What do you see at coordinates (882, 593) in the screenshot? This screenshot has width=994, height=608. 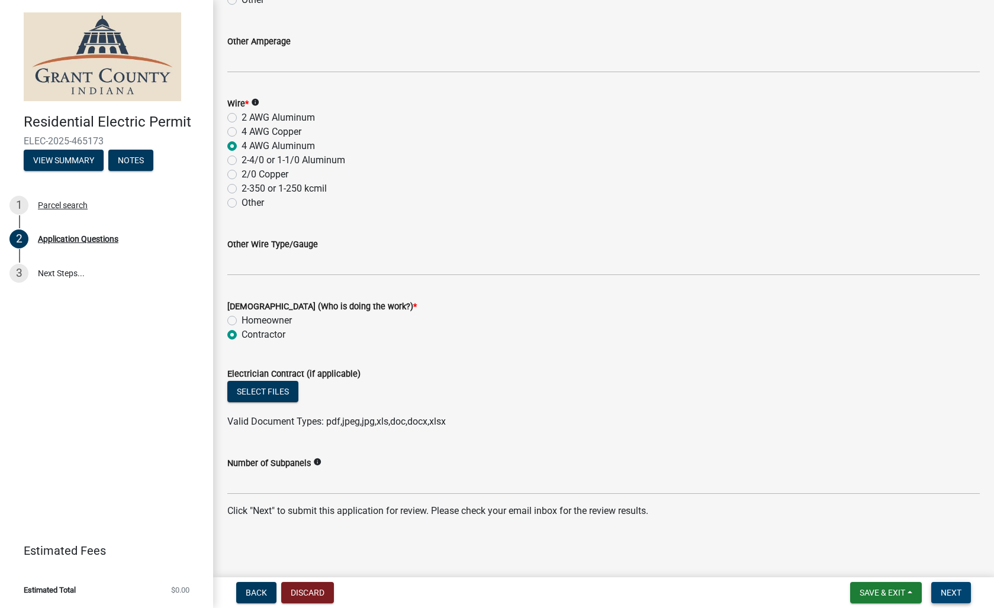 I see `span: Save & Exit` at bounding box center [882, 593].